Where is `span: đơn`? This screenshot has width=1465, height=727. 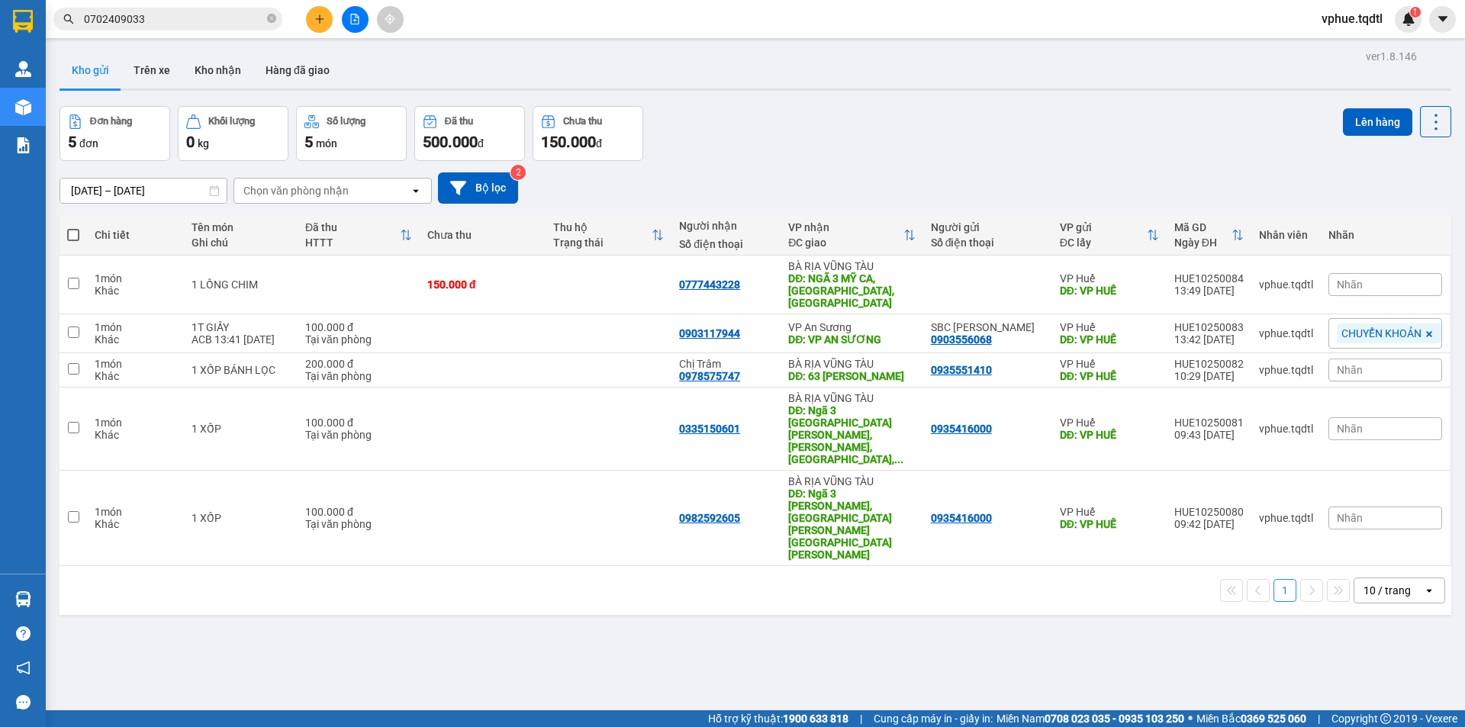 span: đơn is located at coordinates (88, 143).